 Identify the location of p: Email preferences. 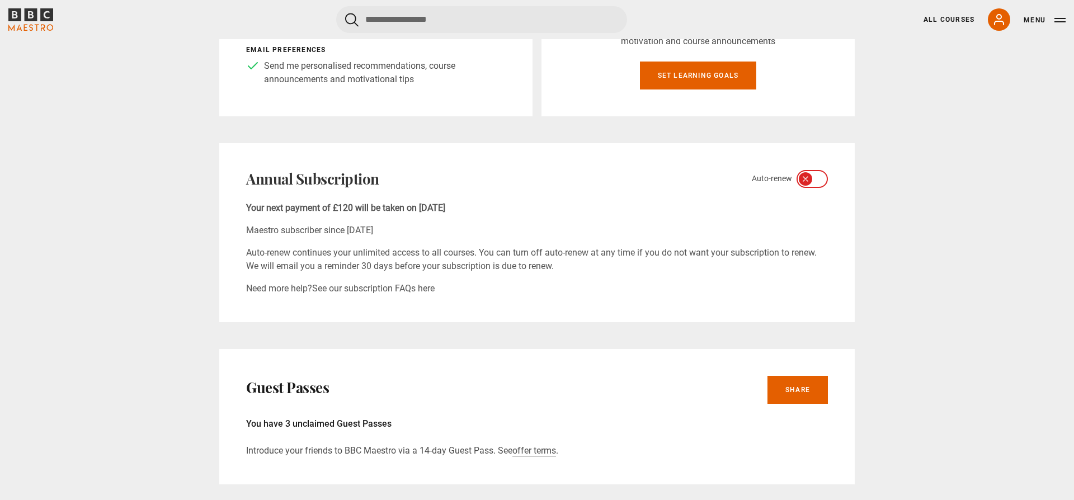
(376, 50).